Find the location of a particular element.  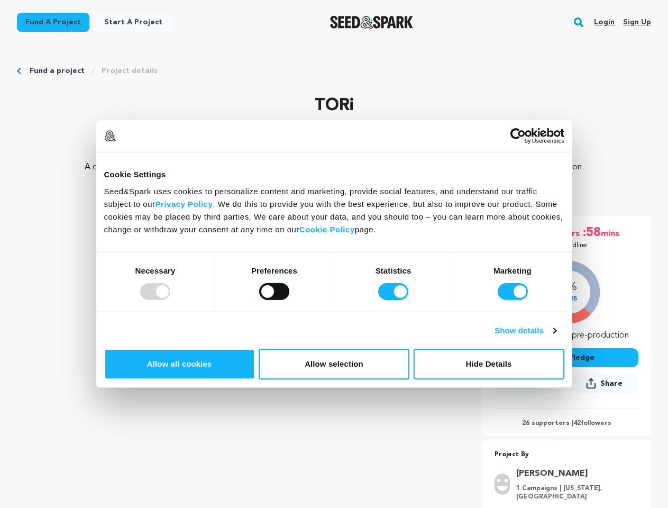

button: Allow all cookies is located at coordinates (179, 364).